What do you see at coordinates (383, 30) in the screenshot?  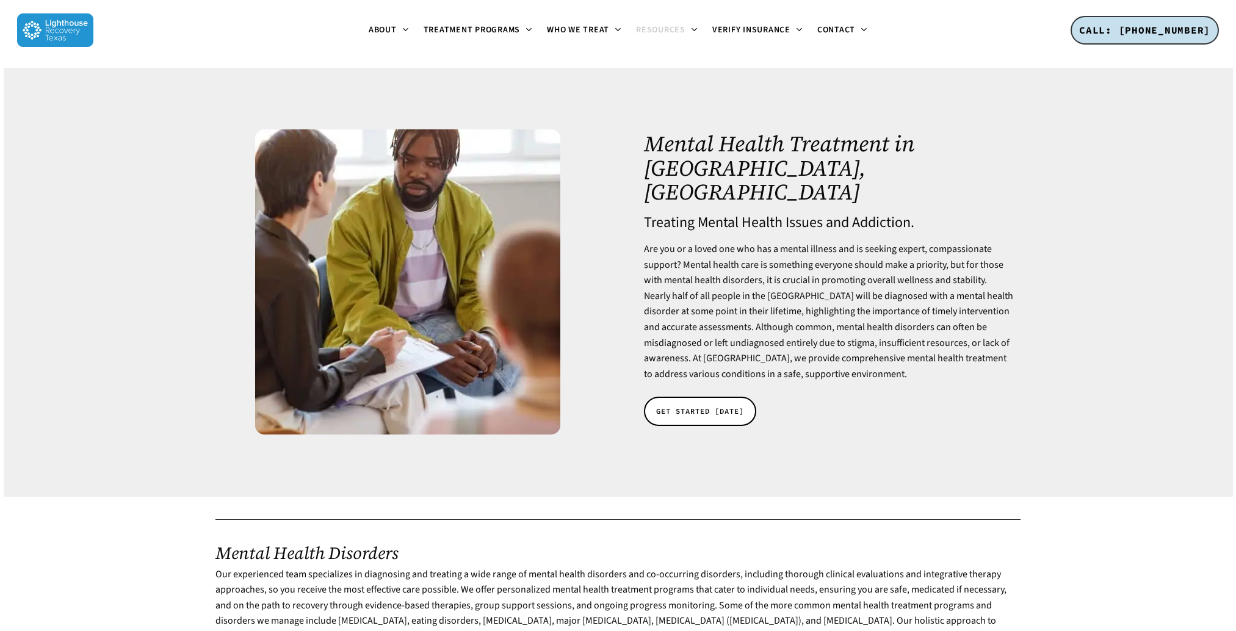 I see `span: About` at bounding box center [383, 30].